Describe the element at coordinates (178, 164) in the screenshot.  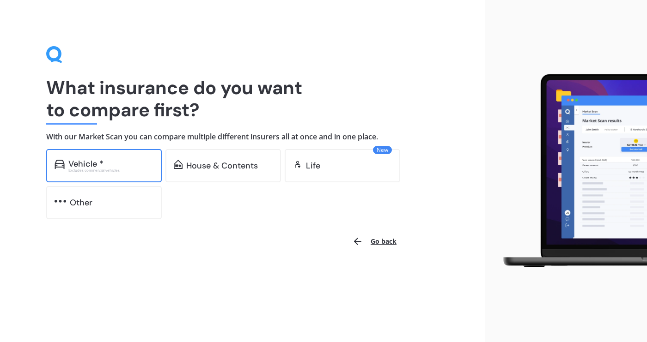
I see `img: home-and-contents.b802091223b8502ef2dd.svg` at that location.